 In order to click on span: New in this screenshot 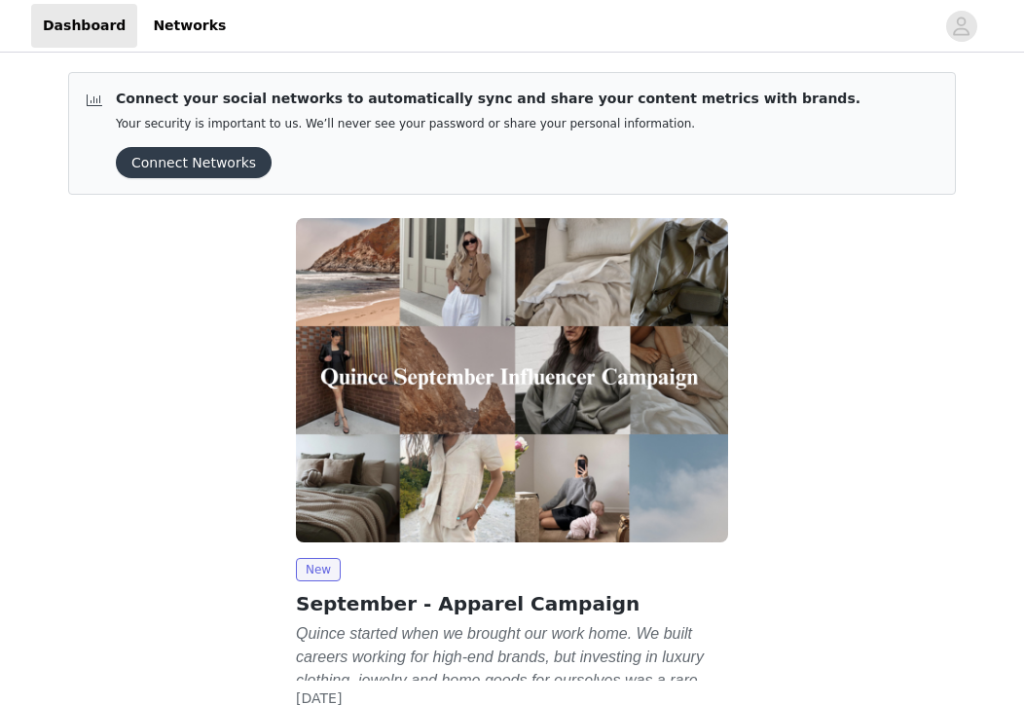, I will do `click(318, 570)`.